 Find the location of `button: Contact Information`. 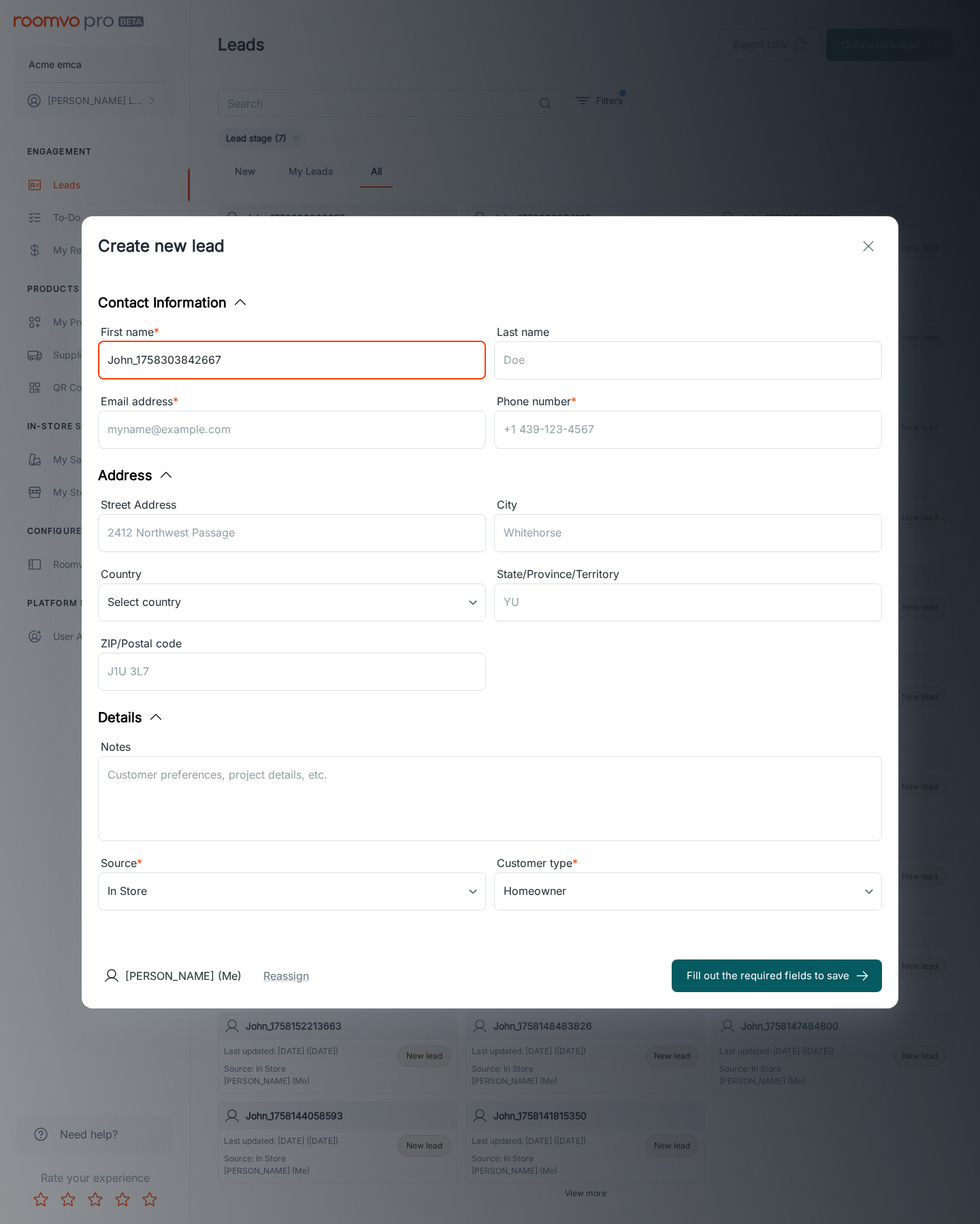

button: Contact Information is located at coordinates (173, 303).